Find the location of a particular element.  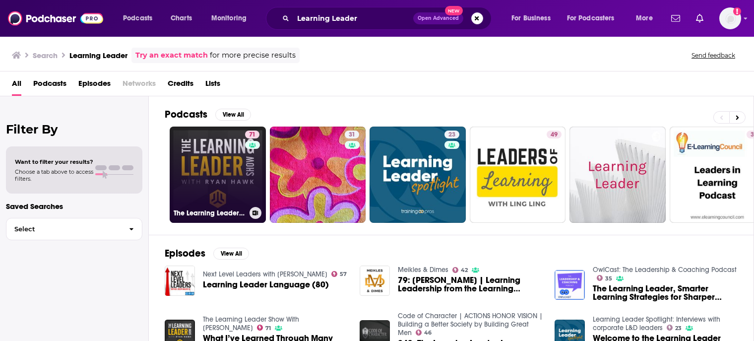

a: The Learning Leader Show With Ryan Hawk is located at coordinates (251, 324).